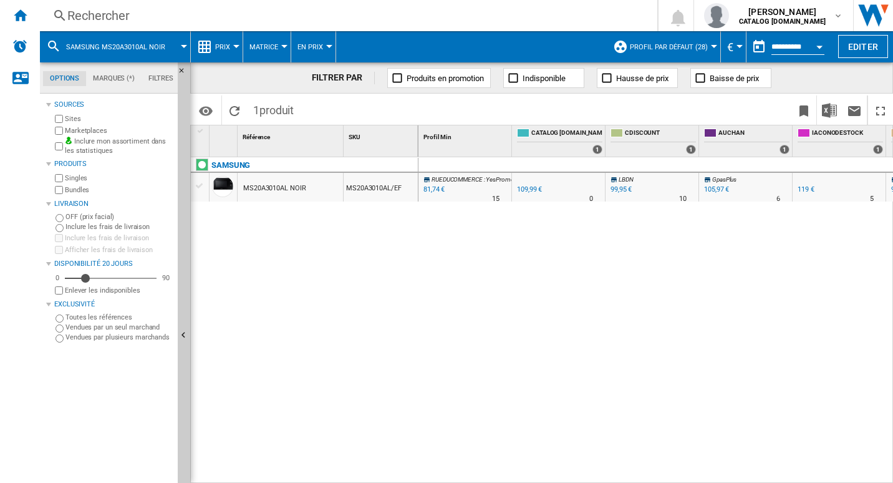  Describe the element at coordinates (496, 199) in the screenshot. I see `div: Délai de livraison : 15 jours` at that location.